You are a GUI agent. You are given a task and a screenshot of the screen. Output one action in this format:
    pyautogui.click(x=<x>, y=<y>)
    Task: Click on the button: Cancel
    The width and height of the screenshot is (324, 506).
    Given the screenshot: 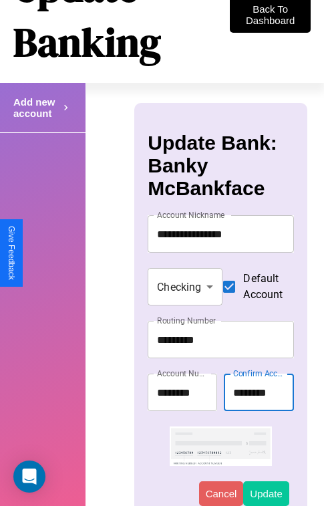 What is the action you would take?
    pyautogui.click(x=221, y=493)
    